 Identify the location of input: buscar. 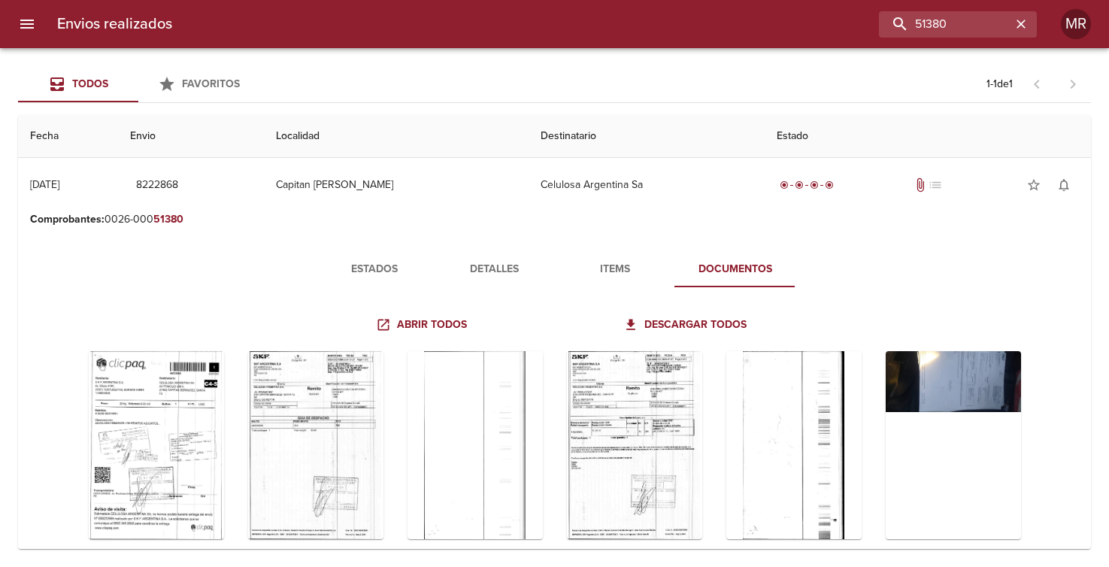
(945, 24).